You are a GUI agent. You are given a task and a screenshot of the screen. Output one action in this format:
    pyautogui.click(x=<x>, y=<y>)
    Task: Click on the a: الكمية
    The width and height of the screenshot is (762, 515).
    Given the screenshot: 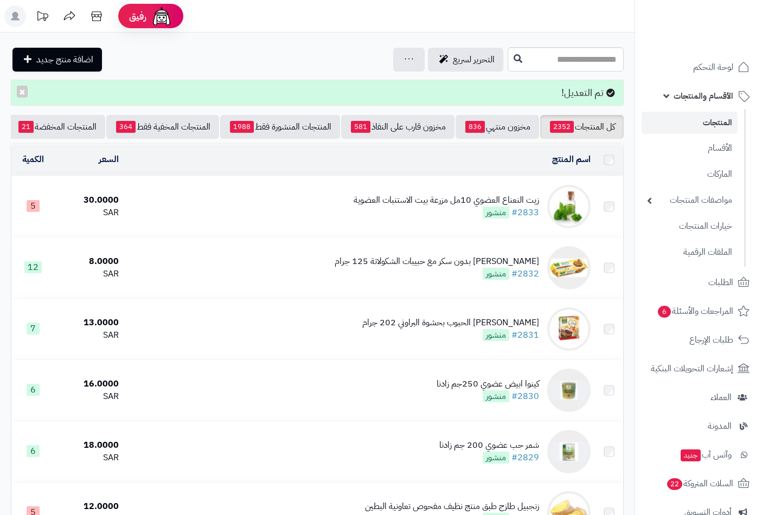 What is the action you would take?
    pyautogui.click(x=33, y=159)
    